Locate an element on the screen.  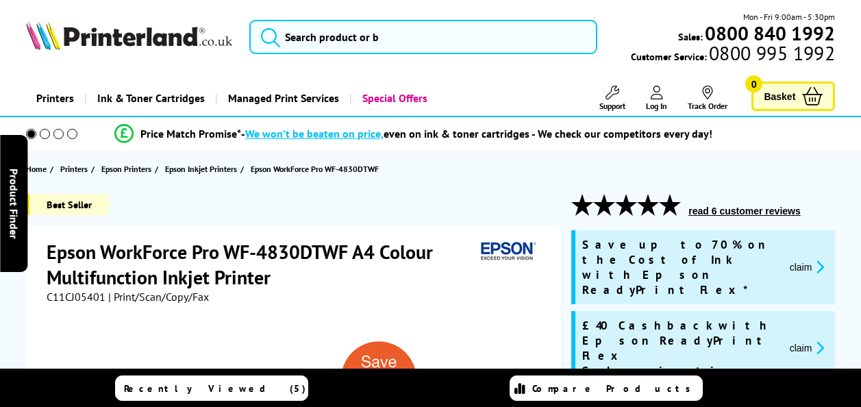
span: 0 is located at coordinates (753, 84).